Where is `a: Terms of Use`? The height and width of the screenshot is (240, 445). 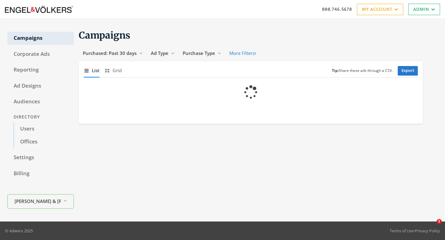 a: Terms of Use is located at coordinates (401, 231).